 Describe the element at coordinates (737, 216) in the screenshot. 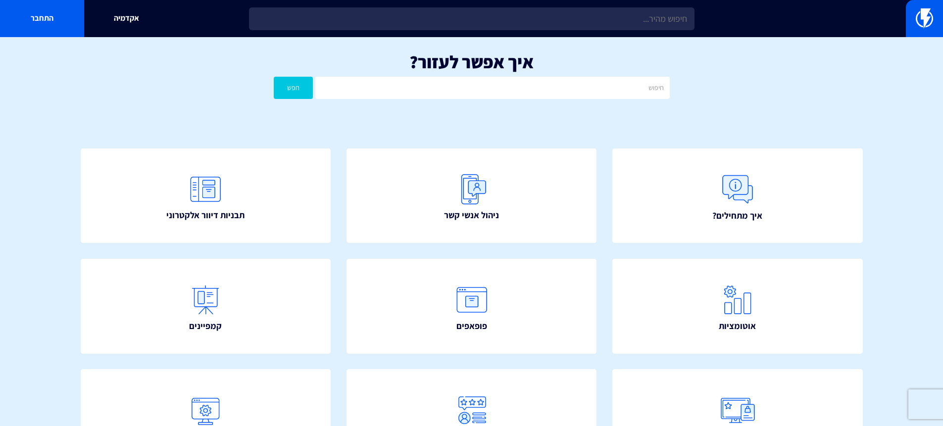

I see `span: איך מתחילים?` at that location.